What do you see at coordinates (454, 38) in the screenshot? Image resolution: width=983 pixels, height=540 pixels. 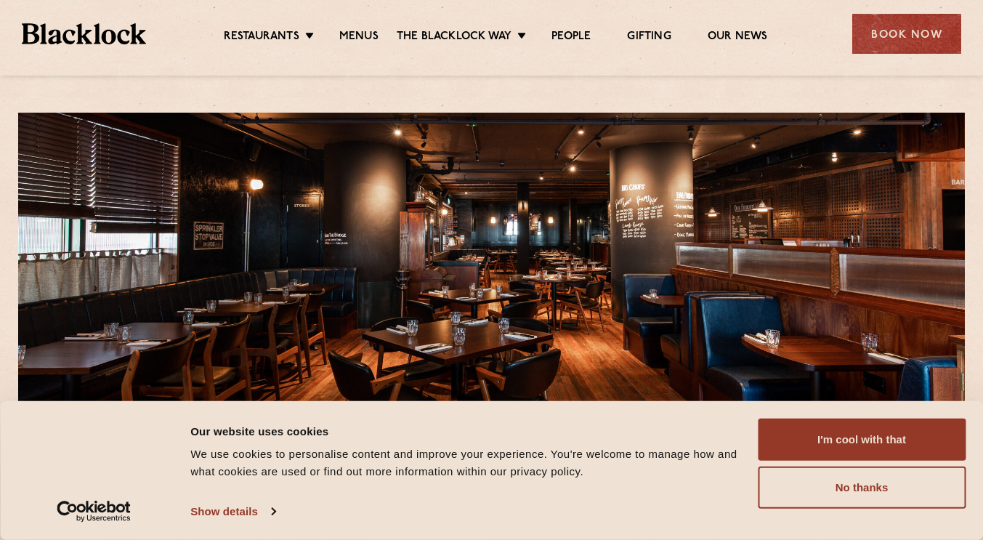 I see `a: The Blacklock Way` at bounding box center [454, 38].